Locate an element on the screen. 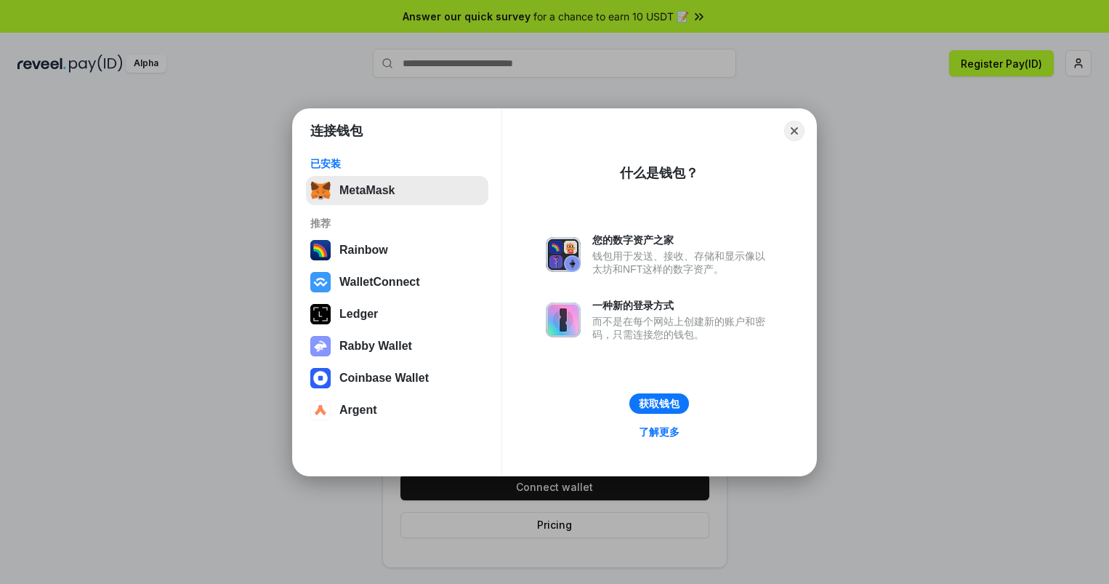 The width and height of the screenshot is (1109, 584). img: svg+xml,%3Csvg%20xmlns%3D%22http%3A%2F%2Fwww.w3.org%2F2000%2Fsvg%22%20width%3D%2228%22%20height%3... is located at coordinates (321, 314).